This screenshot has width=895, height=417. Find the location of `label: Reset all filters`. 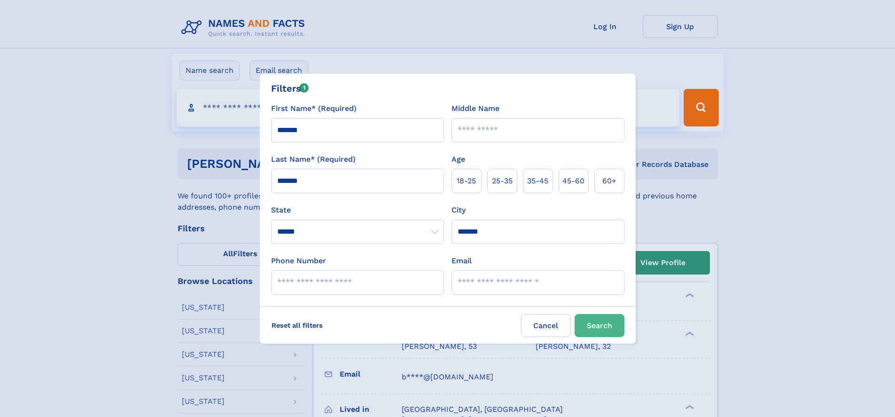

label: Reset all filters is located at coordinates (297, 325).